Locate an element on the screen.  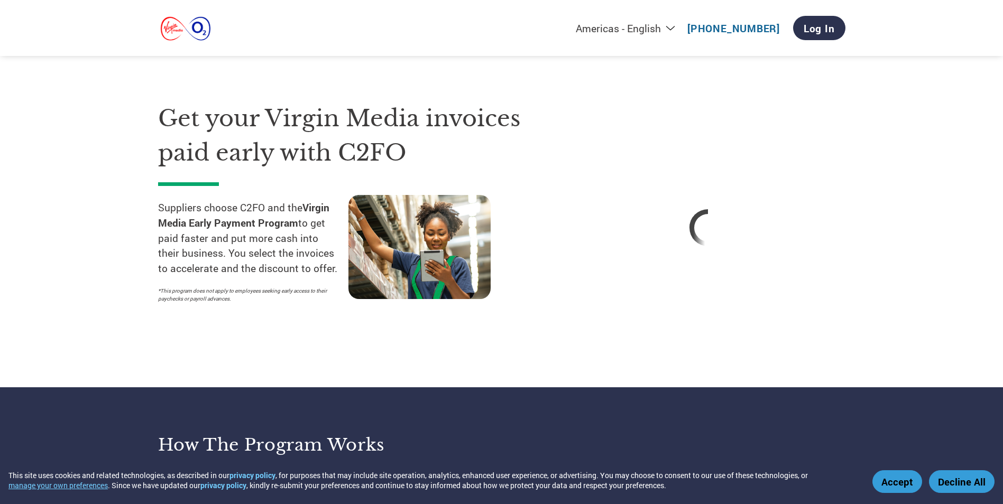
button: manage your own preferences is located at coordinates (58, 485).